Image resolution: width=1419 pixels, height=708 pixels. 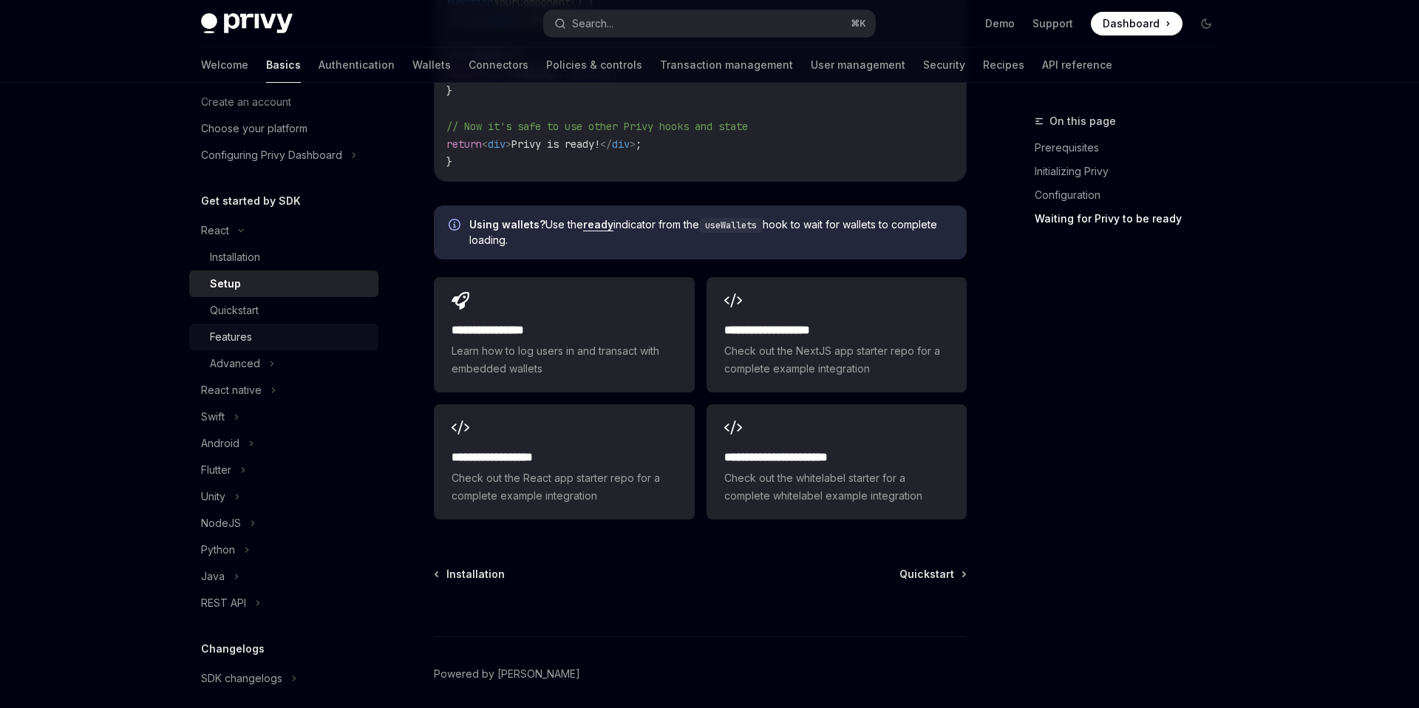 What do you see at coordinates (1132, 171) in the screenshot?
I see `a: Initializing Privy` at bounding box center [1132, 171].